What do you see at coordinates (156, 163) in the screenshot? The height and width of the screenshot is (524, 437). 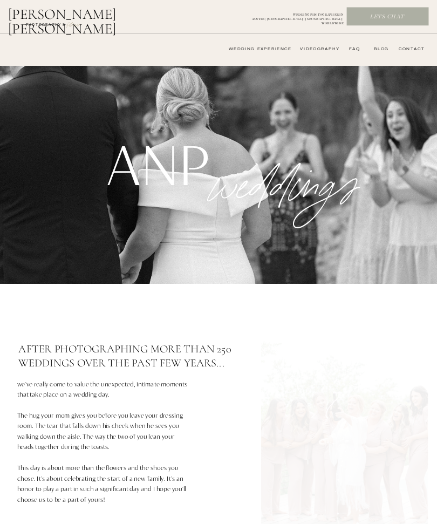 I see `h1: anp` at bounding box center [156, 163].